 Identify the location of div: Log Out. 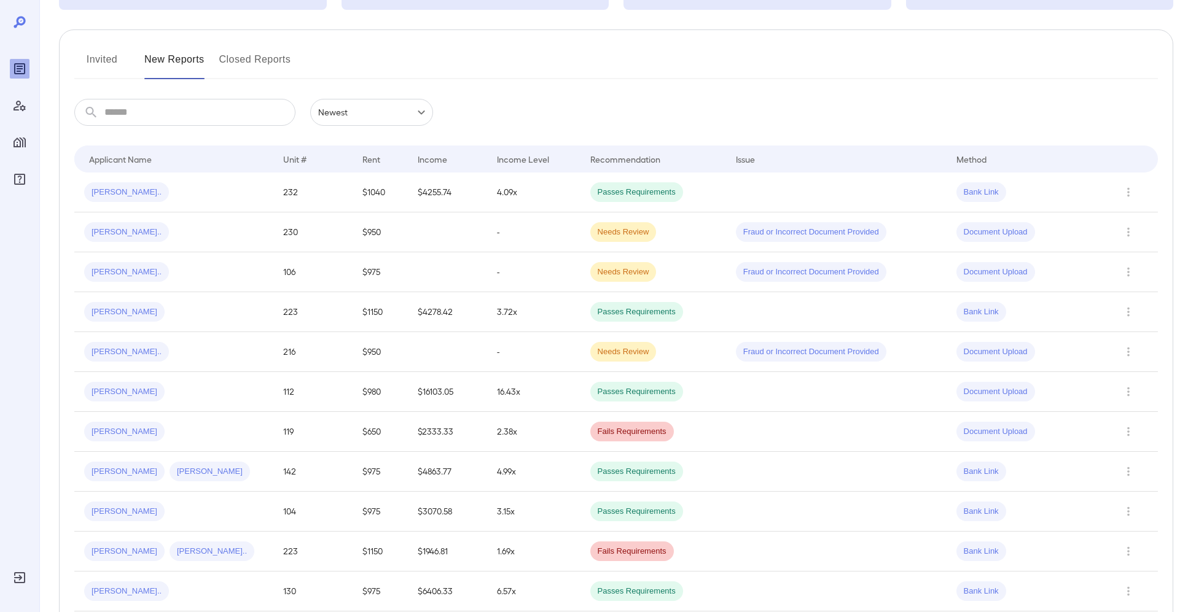
(20, 578).